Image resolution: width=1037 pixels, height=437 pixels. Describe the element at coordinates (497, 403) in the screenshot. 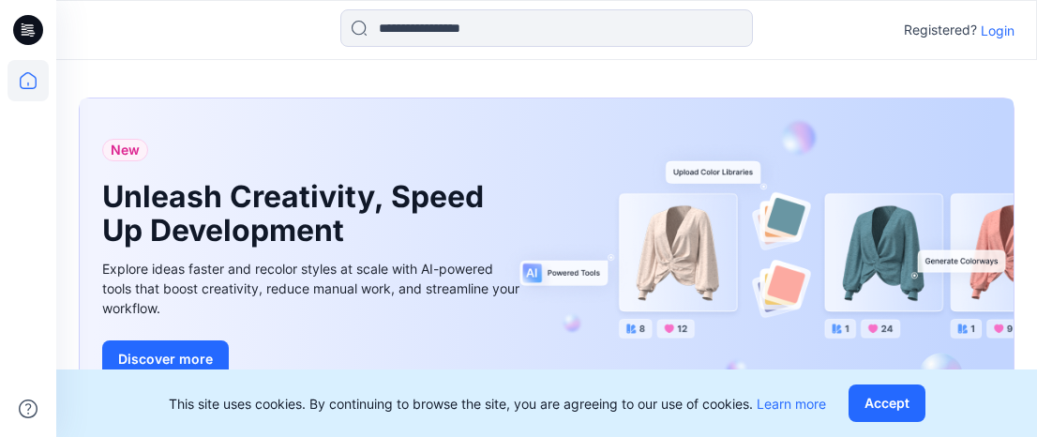

I see `p: This site uses cookies. By continuing to browse the site, you are agreeing to our use of cookies.` at that location.